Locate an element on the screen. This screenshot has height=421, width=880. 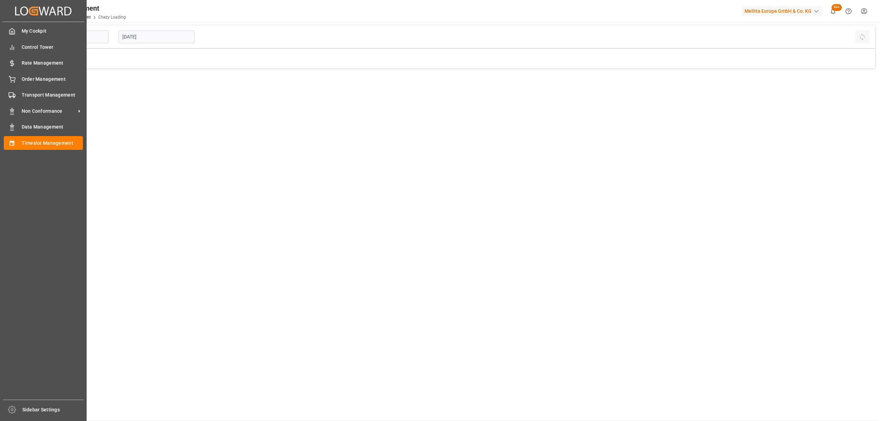
span: Rate Management is located at coordinates (52, 63).